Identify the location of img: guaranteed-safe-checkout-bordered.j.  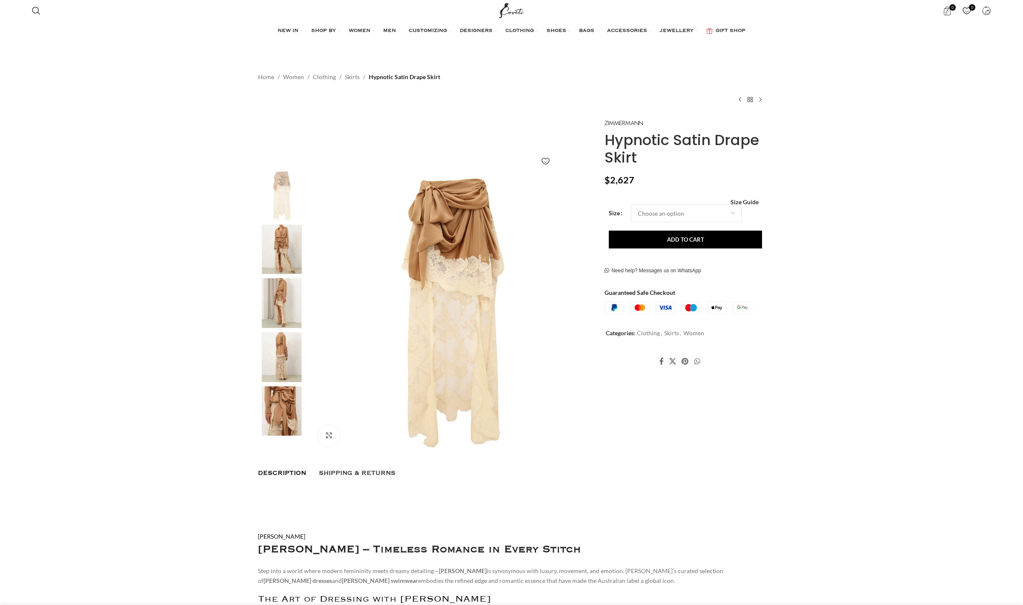
(678, 308).